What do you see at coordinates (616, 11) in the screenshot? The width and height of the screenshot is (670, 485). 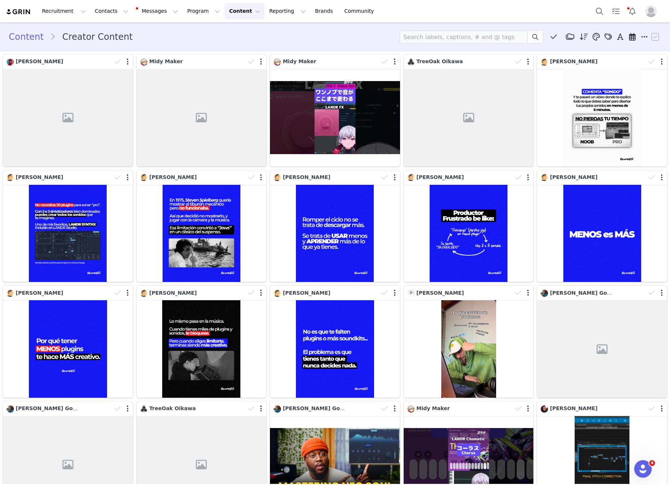 I see `a: Tasks` at bounding box center [616, 11].